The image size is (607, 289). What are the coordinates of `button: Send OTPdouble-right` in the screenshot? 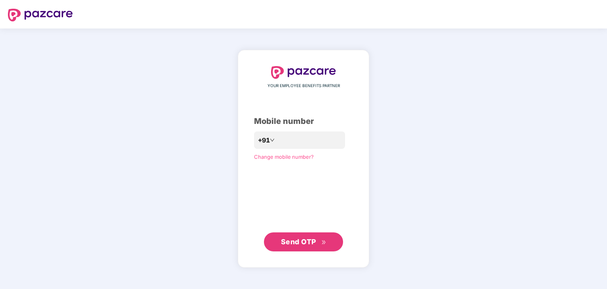 It's located at (303, 242).